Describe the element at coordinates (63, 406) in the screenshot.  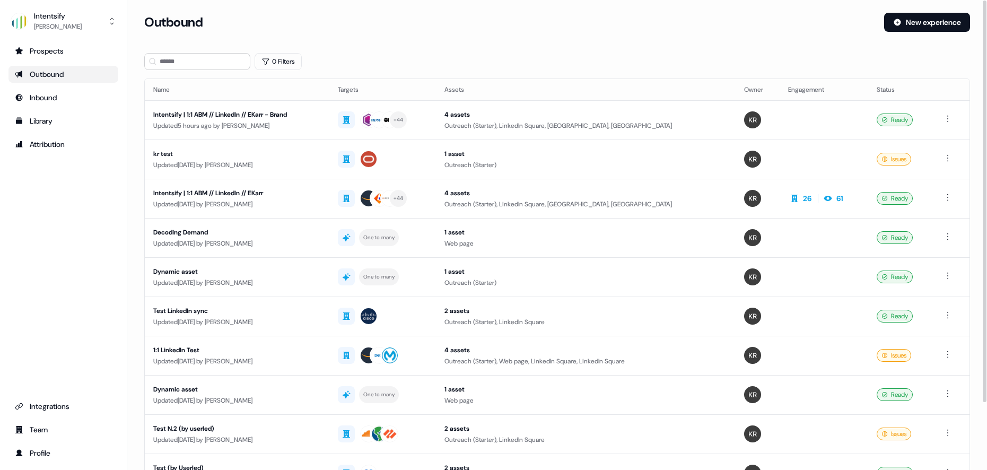
I see `a: Go to integrations` at that location.